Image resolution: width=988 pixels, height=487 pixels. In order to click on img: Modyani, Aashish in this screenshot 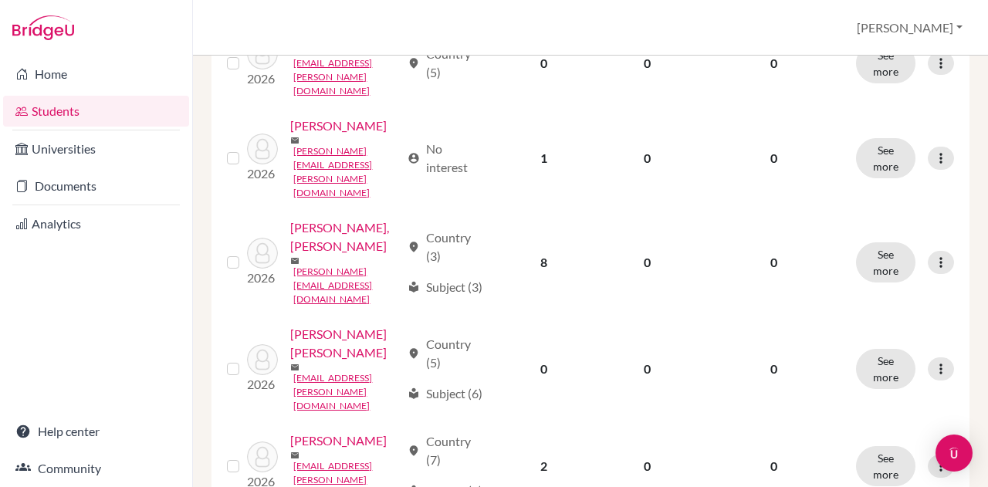, I will do `click(262, 253)`.